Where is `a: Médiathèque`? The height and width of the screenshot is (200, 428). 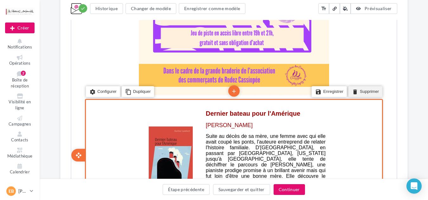 a: Médiathèque is located at coordinates (20, 153).